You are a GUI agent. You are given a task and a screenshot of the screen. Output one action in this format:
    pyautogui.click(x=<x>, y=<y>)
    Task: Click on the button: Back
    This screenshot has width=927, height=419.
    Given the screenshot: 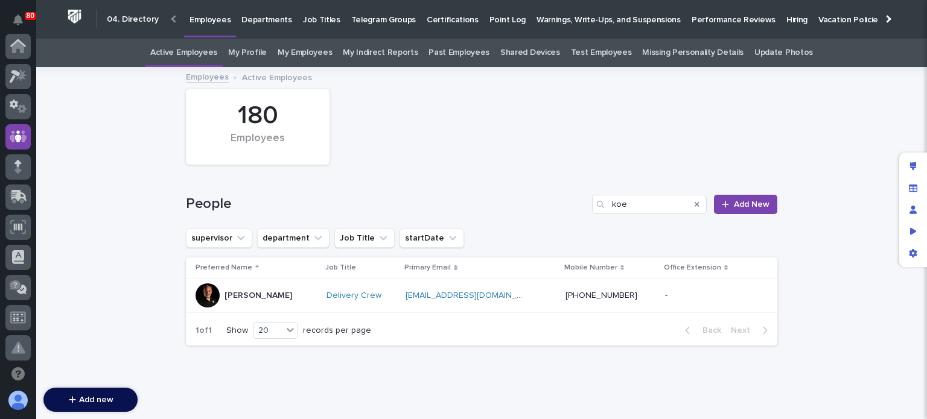 What is the action you would take?
    pyautogui.click(x=700, y=331)
    